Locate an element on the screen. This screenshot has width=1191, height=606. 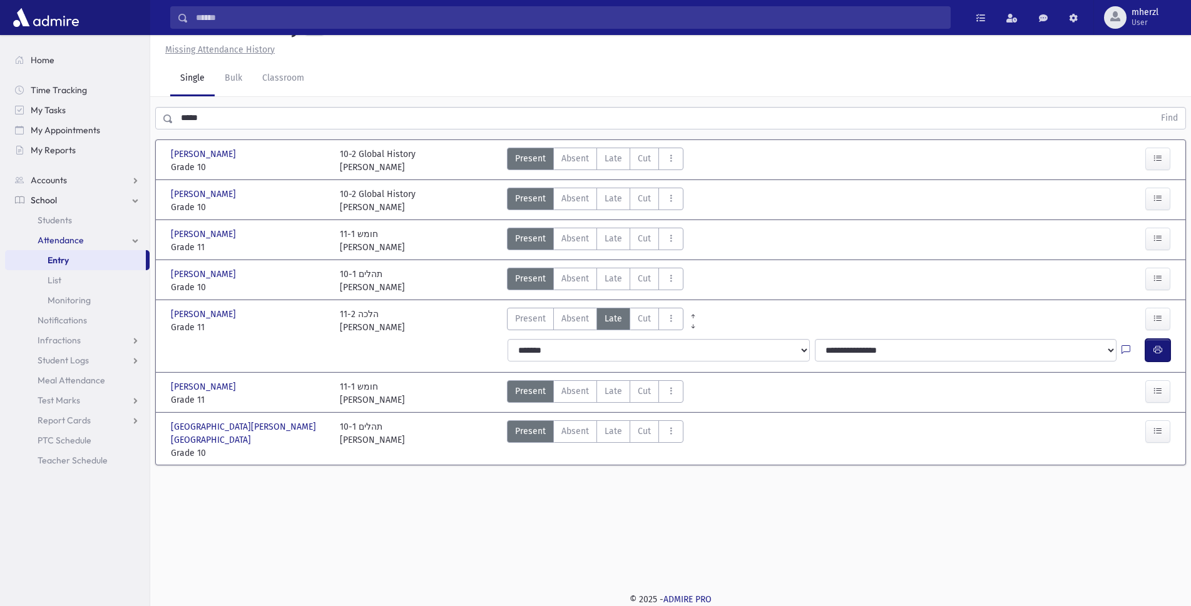
span: Test Marks is located at coordinates (59, 400).